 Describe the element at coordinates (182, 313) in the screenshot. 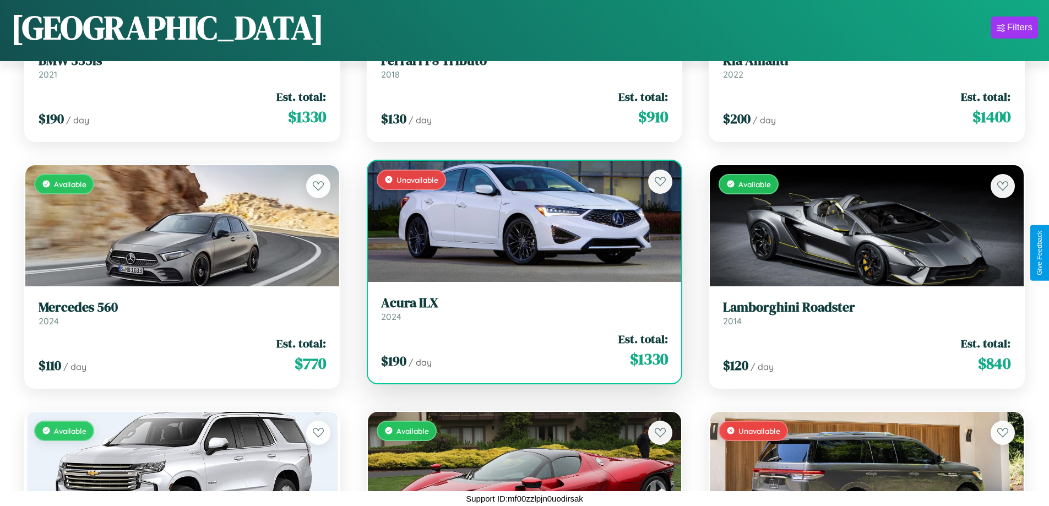

I see `a: Mercedes 5602024` at that location.